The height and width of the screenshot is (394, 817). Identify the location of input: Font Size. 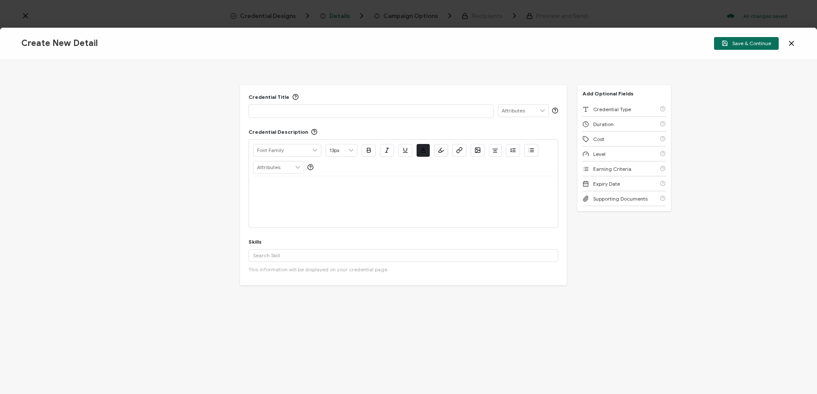
(341, 150).